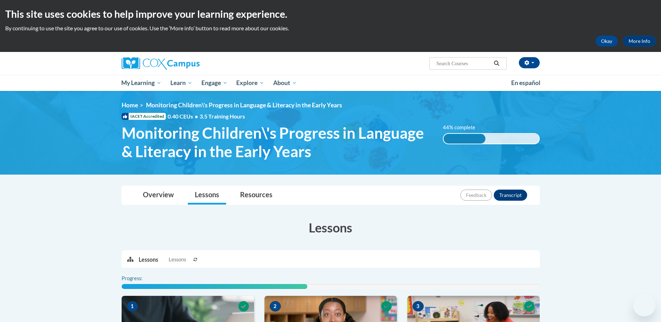 The image size is (661, 322). I want to click on span: My Learning, so click(141, 83).